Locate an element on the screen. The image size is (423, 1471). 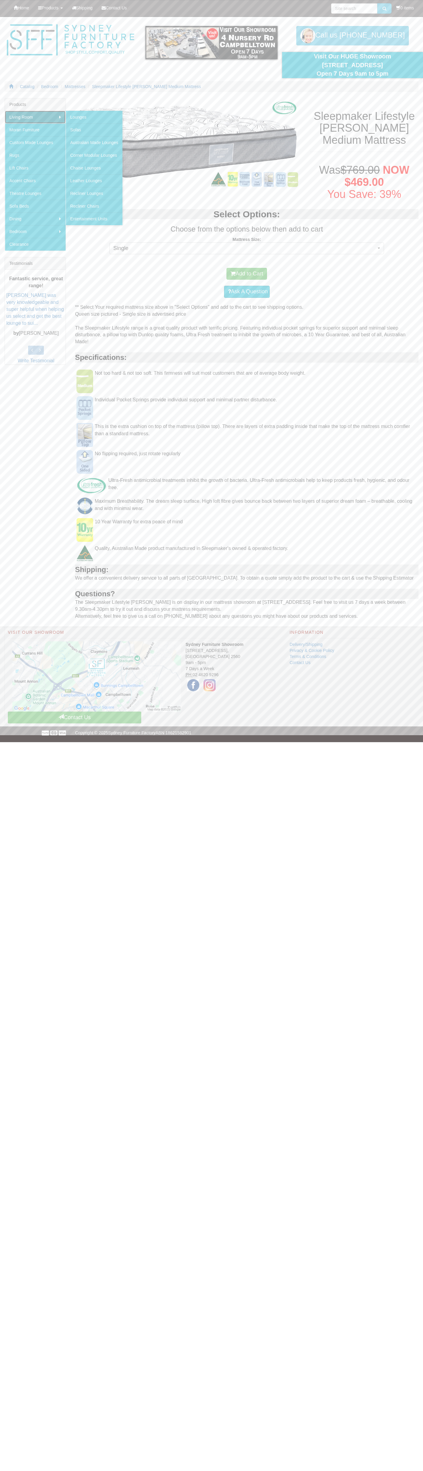
p: Copyright © 2025 ABN 18621582901 is located at coordinates (212, 733).